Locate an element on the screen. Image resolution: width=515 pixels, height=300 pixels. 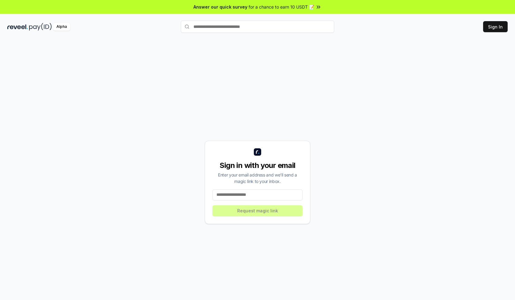
div: Enter your email address and we’ll send a magic link to your inbox. is located at coordinates (257, 178).